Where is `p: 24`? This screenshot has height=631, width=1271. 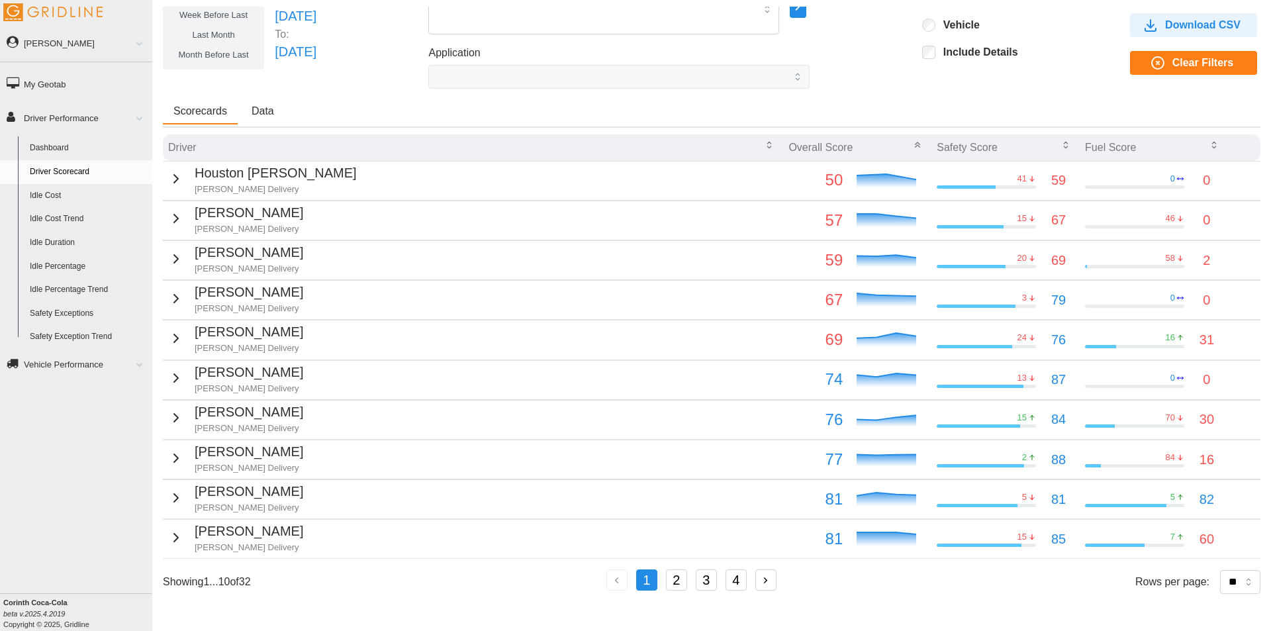
p: 24 is located at coordinates (1022, 338).